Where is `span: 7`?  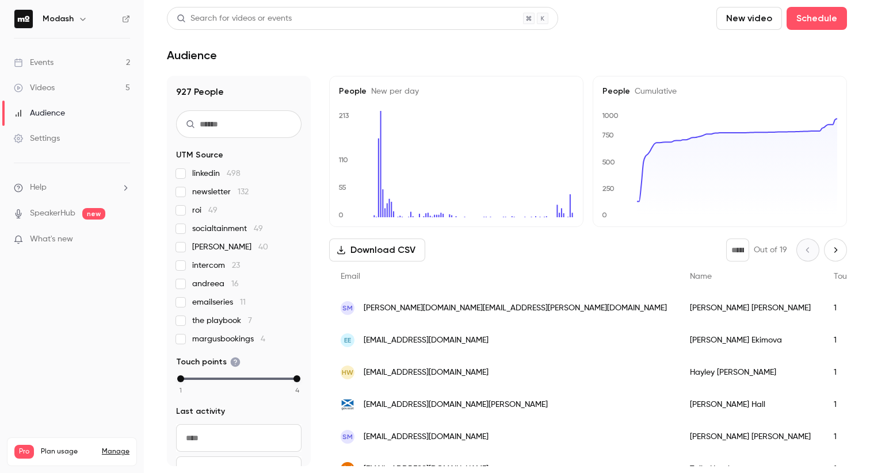 span: 7 is located at coordinates (250, 321).